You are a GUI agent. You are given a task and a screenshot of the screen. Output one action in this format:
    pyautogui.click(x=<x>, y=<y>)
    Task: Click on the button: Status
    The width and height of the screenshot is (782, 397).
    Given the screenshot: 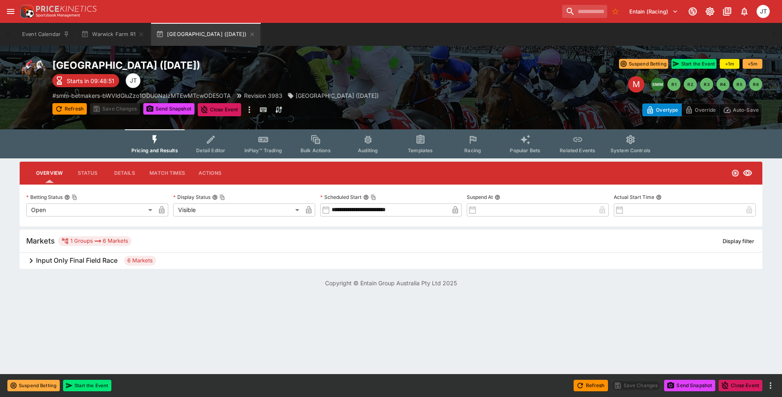 What is the action you would take?
    pyautogui.click(x=88, y=173)
    